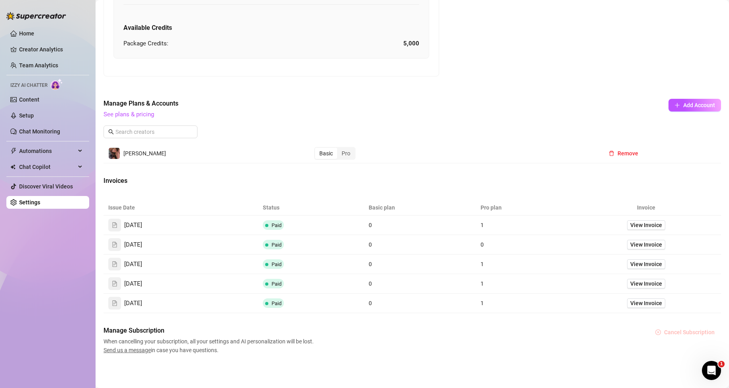  Describe the element at coordinates (612, 153) in the screenshot. I see `span: delete` at that location.